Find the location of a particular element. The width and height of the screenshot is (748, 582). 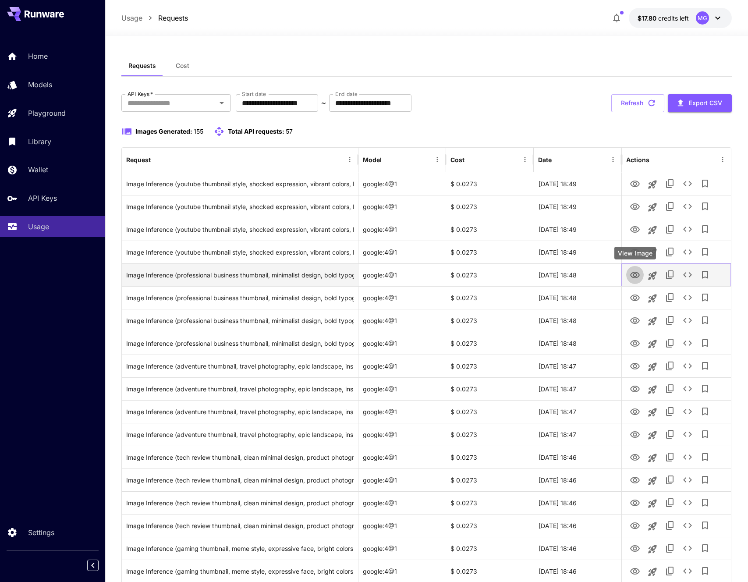

button: Open is located at coordinates (222, 103).